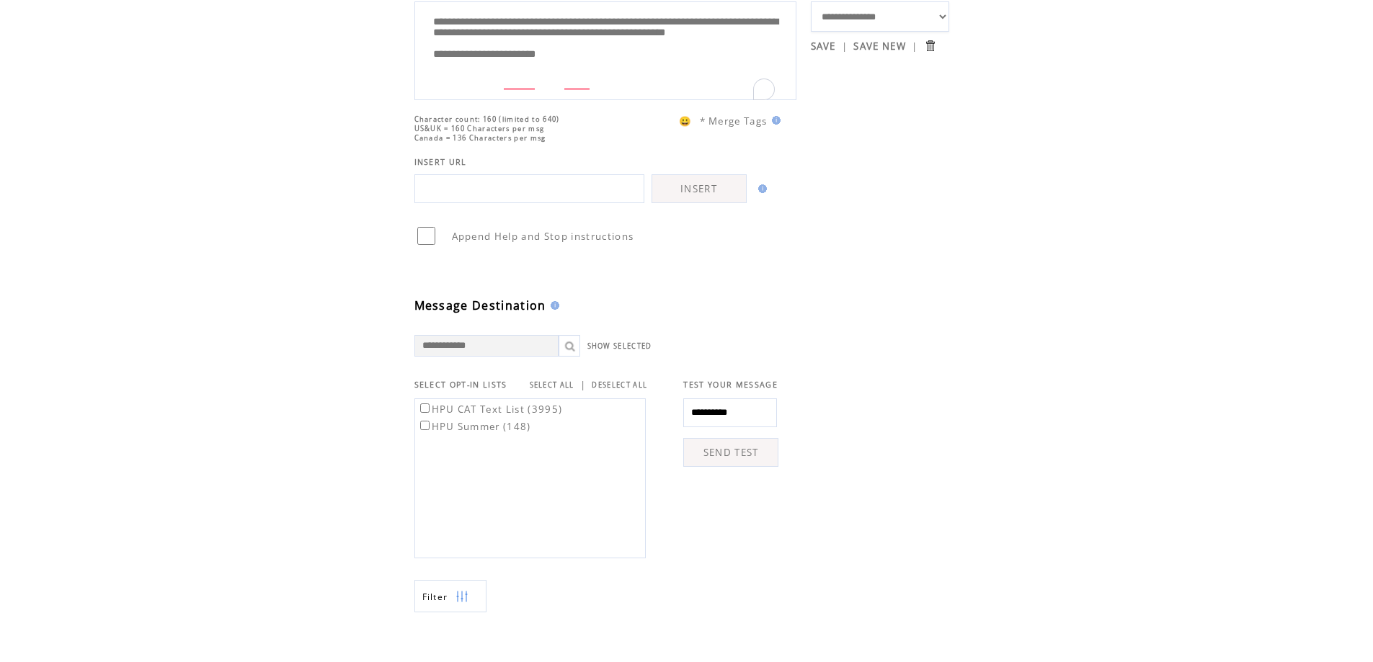 The image size is (1373, 662). Describe the element at coordinates (424, 408) in the screenshot. I see `input: HPU CAT Text List (3995)` at that location.